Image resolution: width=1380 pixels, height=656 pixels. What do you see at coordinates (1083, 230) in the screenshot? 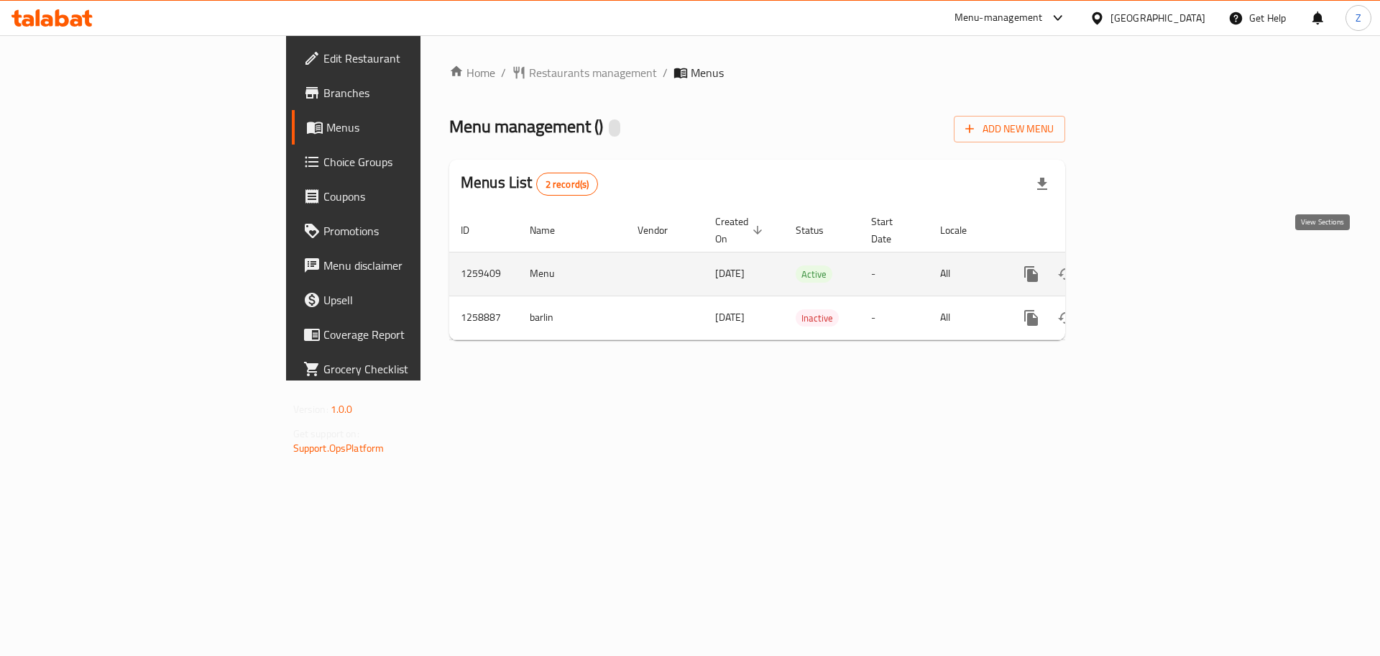
I see `th: Actions` at bounding box center [1083, 230].